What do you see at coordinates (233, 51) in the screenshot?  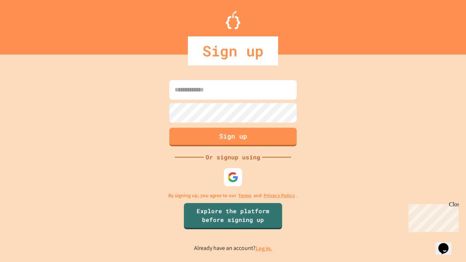 I see `div: Sign up` at bounding box center [233, 51].